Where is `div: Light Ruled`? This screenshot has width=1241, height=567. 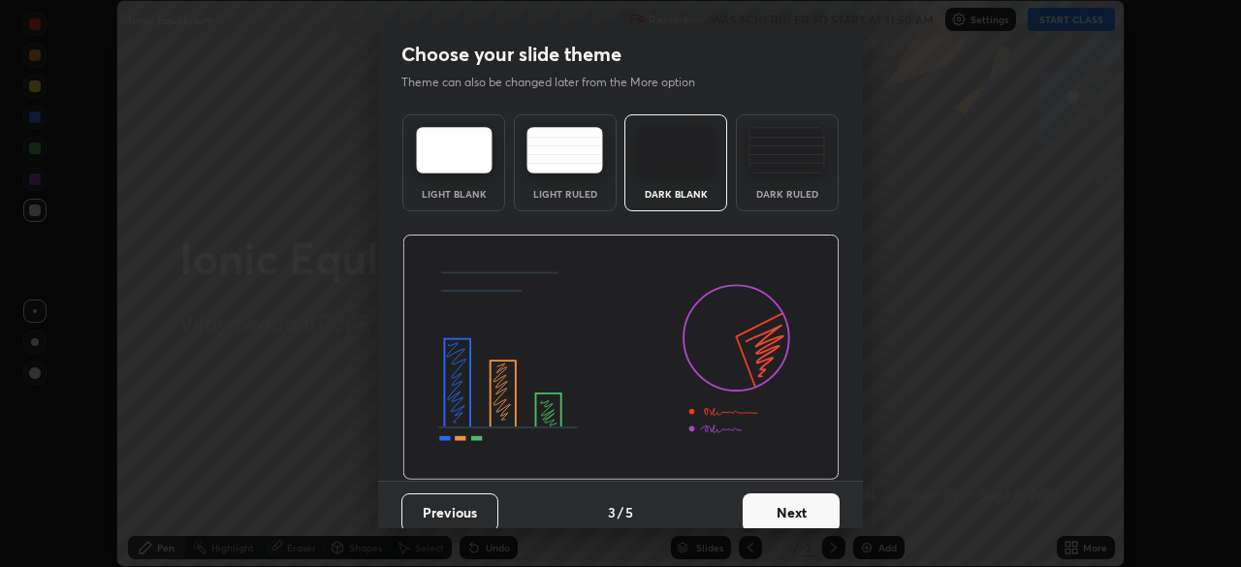
div: Light Ruled is located at coordinates (565, 194).